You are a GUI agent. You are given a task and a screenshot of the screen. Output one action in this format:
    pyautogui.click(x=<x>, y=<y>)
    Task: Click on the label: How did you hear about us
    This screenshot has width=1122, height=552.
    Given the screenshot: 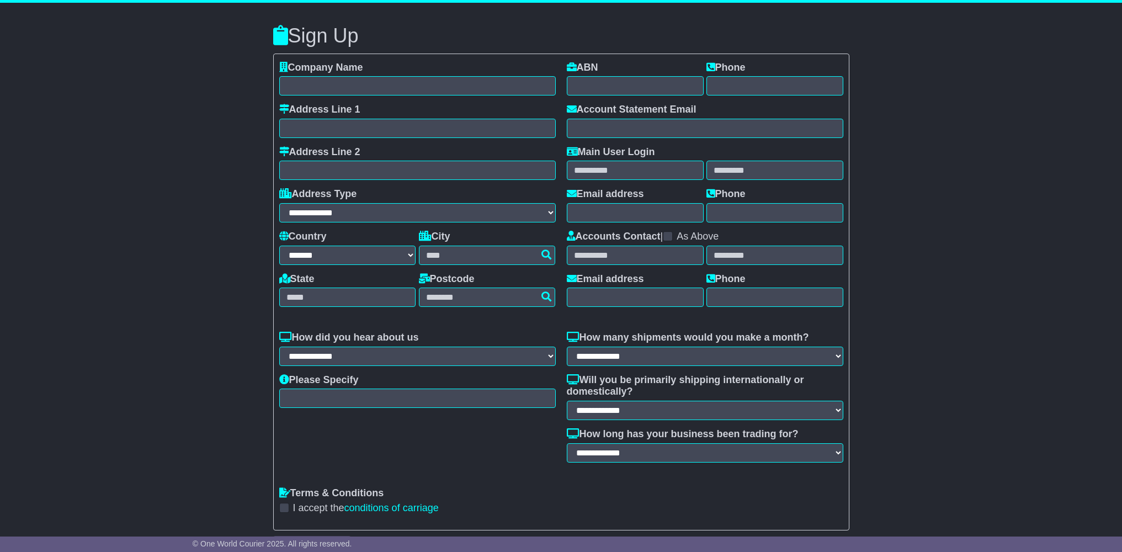 What is the action you would take?
    pyautogui.click(x=349, y=338)
    